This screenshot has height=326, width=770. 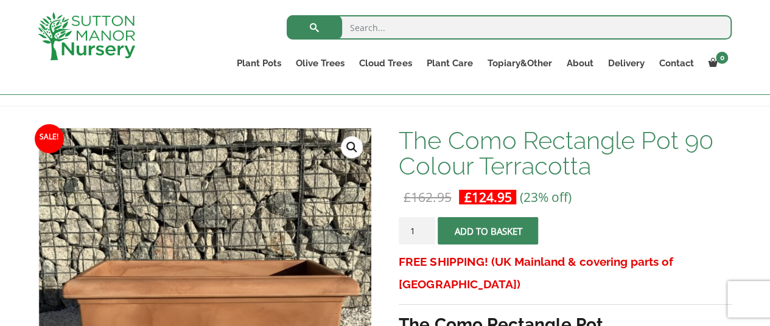 I want to click on h1: The Como Rectangle Pot 90 Colour Terracotta, so click(x=565, y=153).